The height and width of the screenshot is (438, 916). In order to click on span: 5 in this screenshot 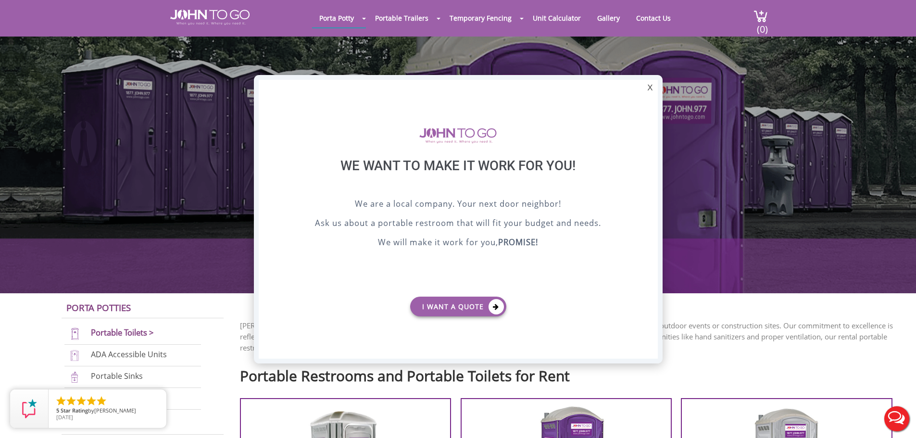, I will do `click(58, 410)`.